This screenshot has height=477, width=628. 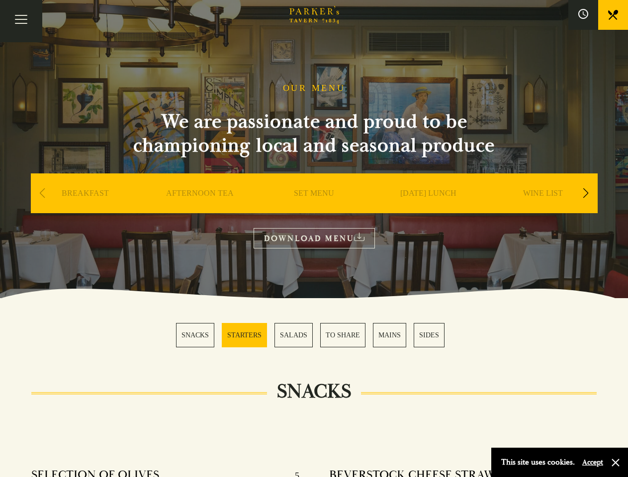 What do you see at coordinates (200, 208) in the screenshot?
I see `a: AFTERNOON TEA` at bounding box center [200, 208].